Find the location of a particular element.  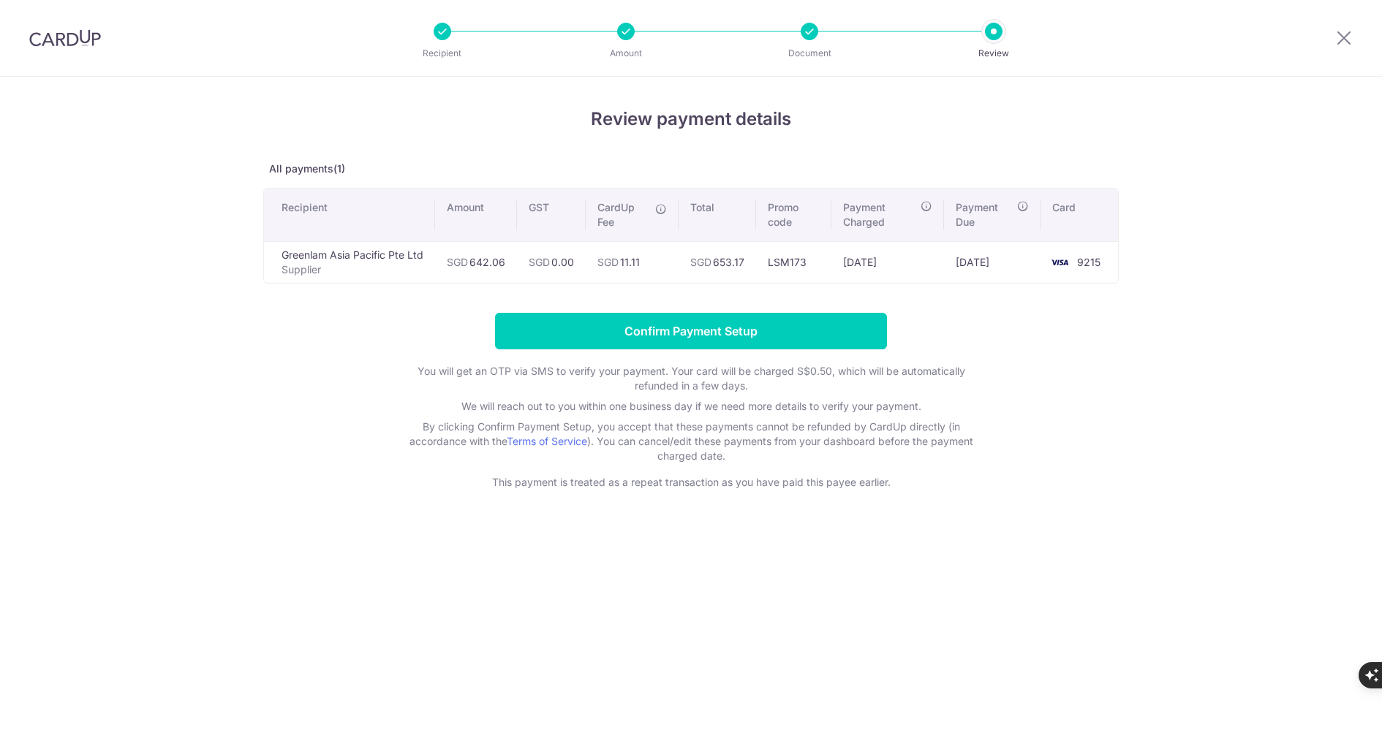

th: Promo code is located at coordinates (793, 215).